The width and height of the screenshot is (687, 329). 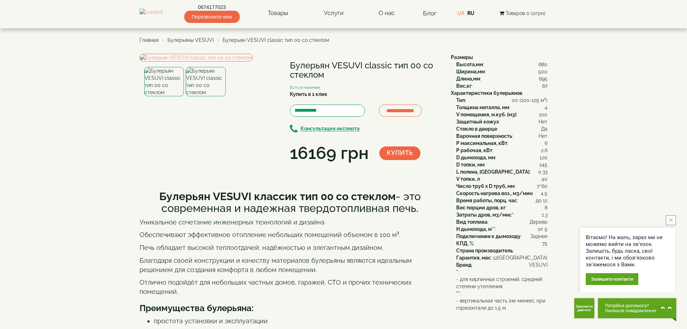 What do you see at coordinates (212, 7) in the screenshot?
I see `a: 0674177023` at bounding box center [212, 7].